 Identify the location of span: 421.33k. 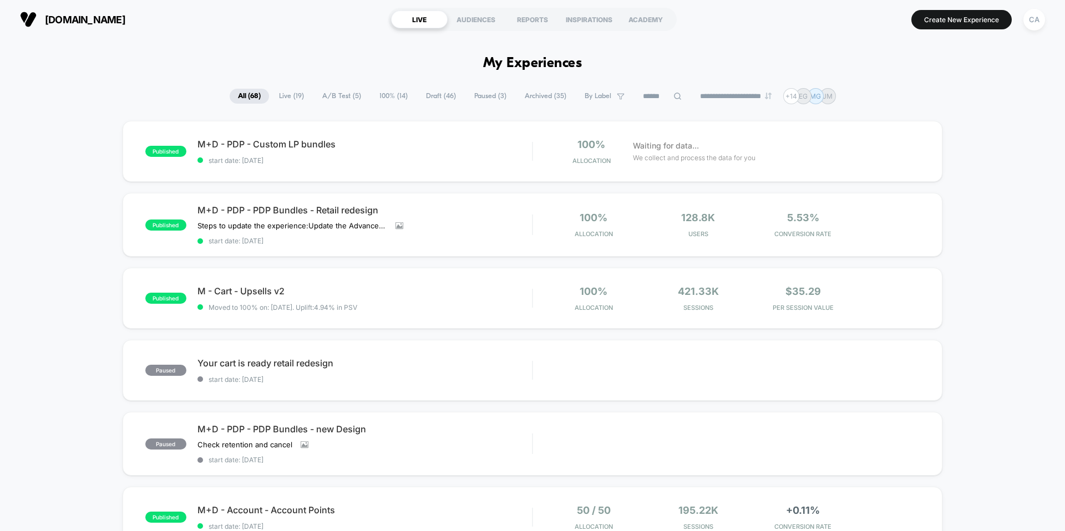
(698, 291).